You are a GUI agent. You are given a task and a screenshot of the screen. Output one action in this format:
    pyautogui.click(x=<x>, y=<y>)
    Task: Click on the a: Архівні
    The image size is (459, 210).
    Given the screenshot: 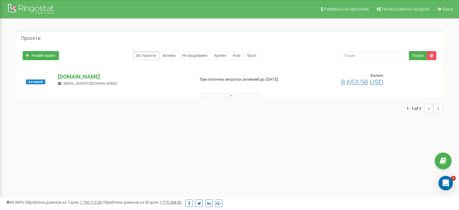 What is the action you would take?
    pyautogui.click(x=220, y=55)
    